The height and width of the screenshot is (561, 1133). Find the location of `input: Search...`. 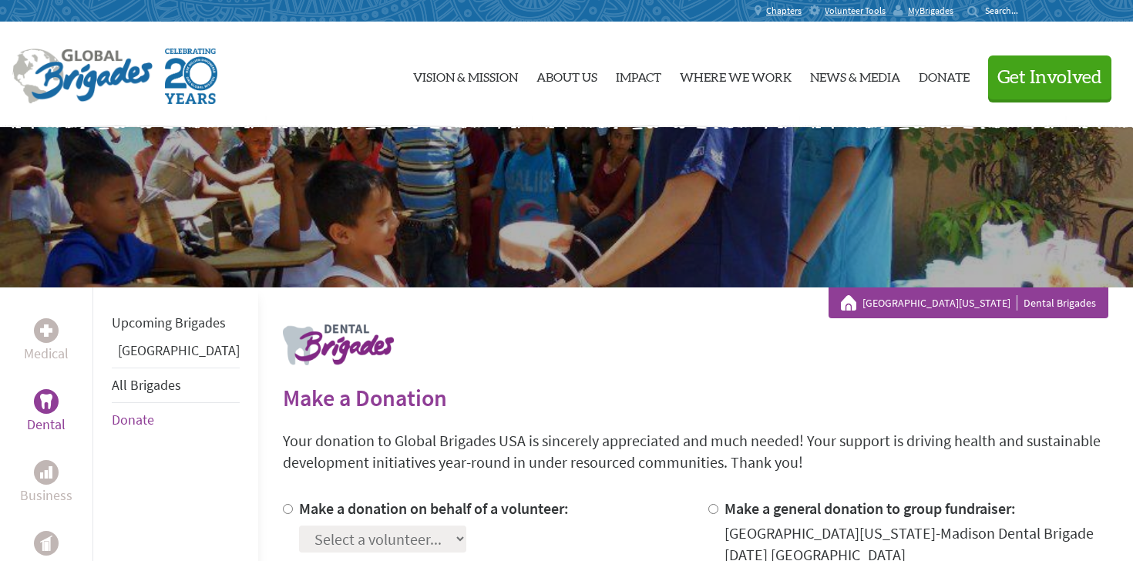

input: Search... is located at coordinates (1007, 10).